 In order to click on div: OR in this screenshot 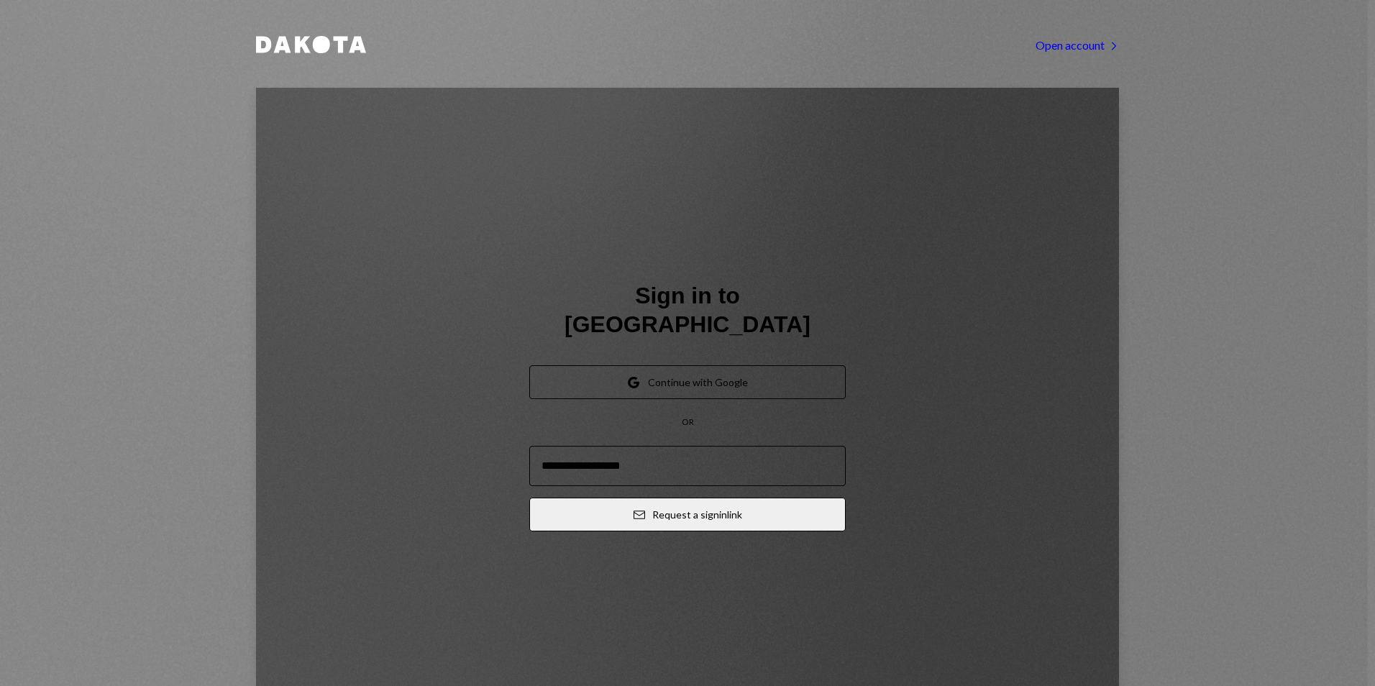, I will do `click(687, 422)`.